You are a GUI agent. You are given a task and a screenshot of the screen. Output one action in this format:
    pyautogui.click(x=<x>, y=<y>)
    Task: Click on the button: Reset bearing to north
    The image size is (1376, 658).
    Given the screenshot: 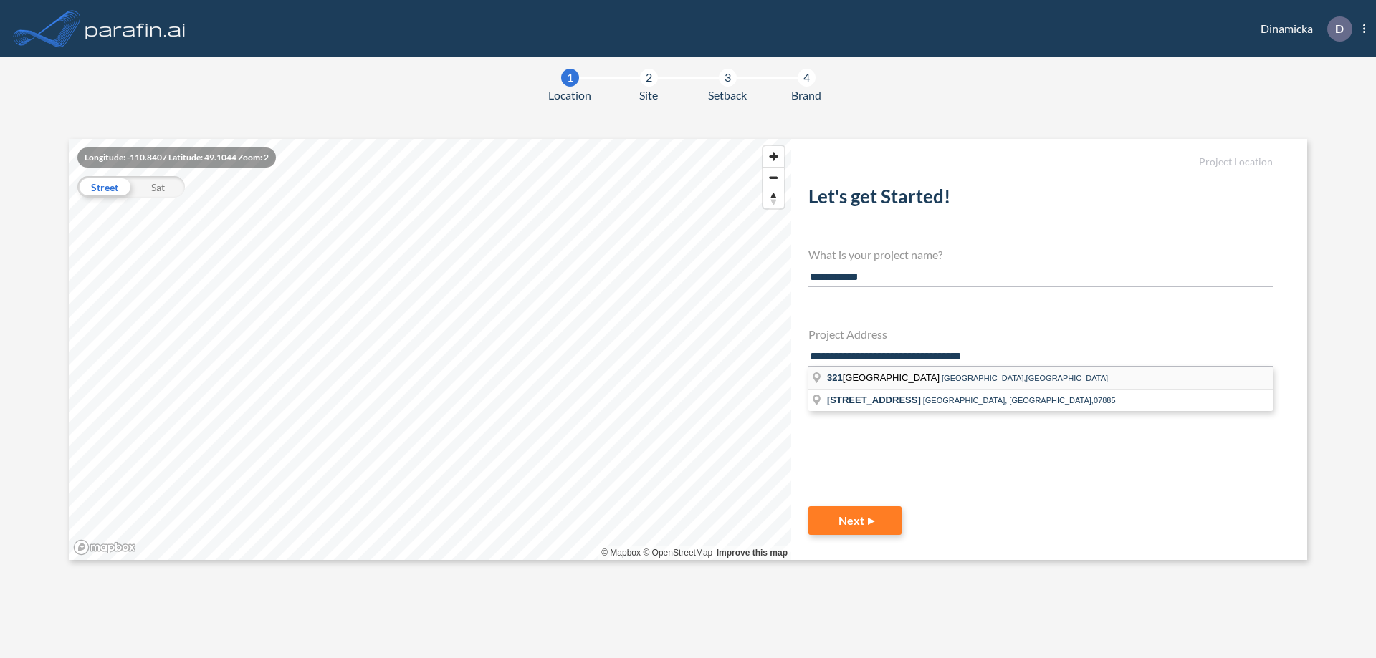 What is the action you would take?
    pyautogui.click(x=773, y=198)
    